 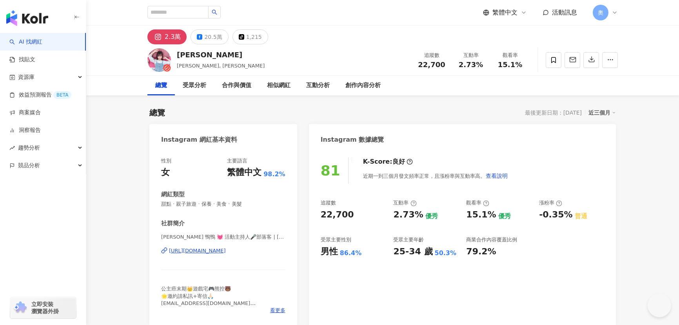 What do you see at coordinates (436, 176) in the screenshot?
I see `div: 近期一到三個月發文頻率正常，且漲粉率與互動率高。` at bounding box center [436, 176].